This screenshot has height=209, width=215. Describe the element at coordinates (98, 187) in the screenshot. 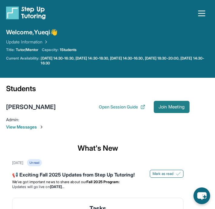

I see `li: Updates will go live on` at that location.